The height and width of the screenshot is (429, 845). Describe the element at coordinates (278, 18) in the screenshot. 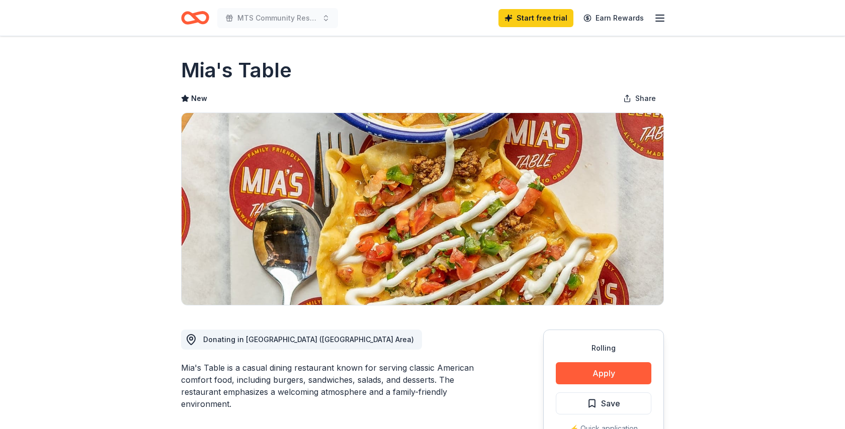

I see `button: MTS Community Resource Fair` at that location.